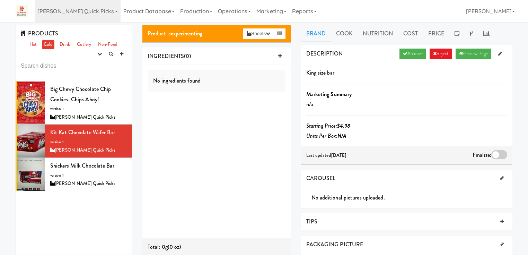  Describe the element at coordinates (328, 125) in the screenshot. I see `i: Starting Price:` at that location.